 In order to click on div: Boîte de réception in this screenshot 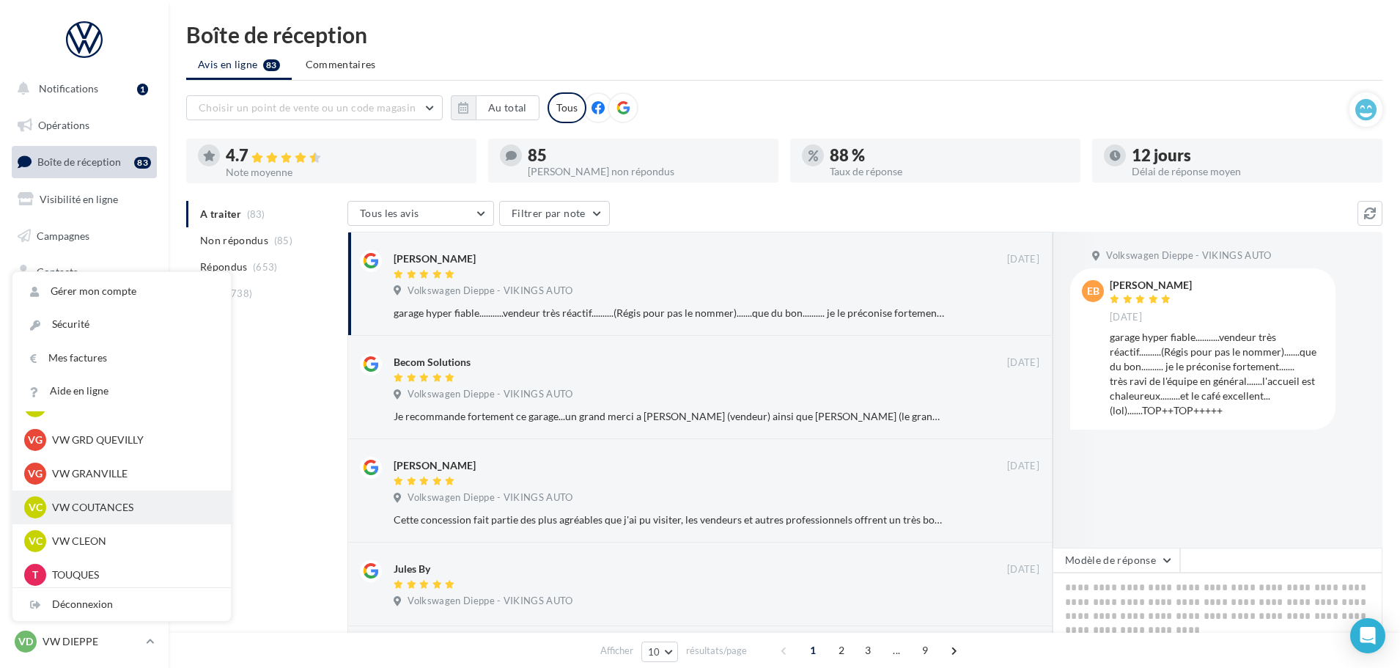, I will do `click(784, 34)`.